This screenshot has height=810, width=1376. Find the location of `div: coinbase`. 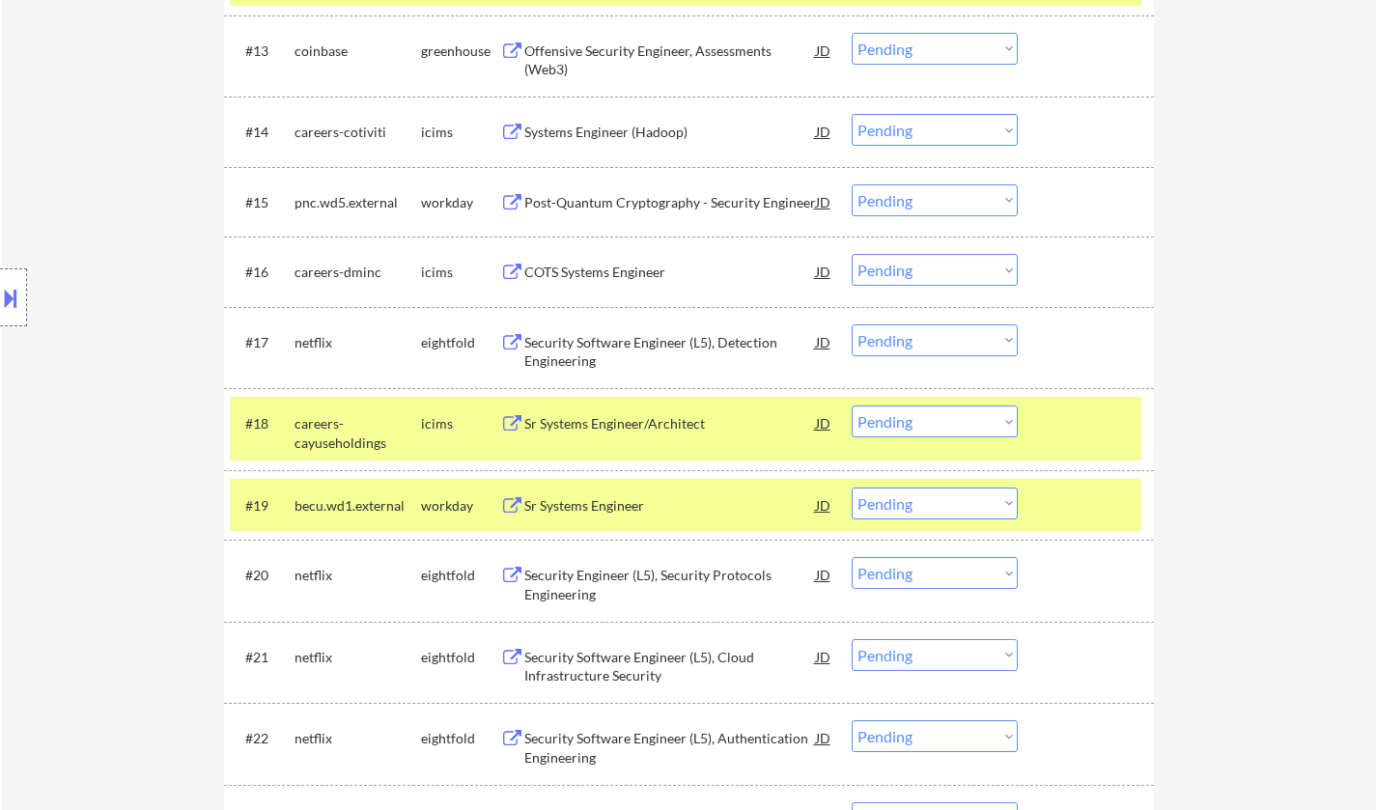

div: coinbase is located at coordinates (357, 51).